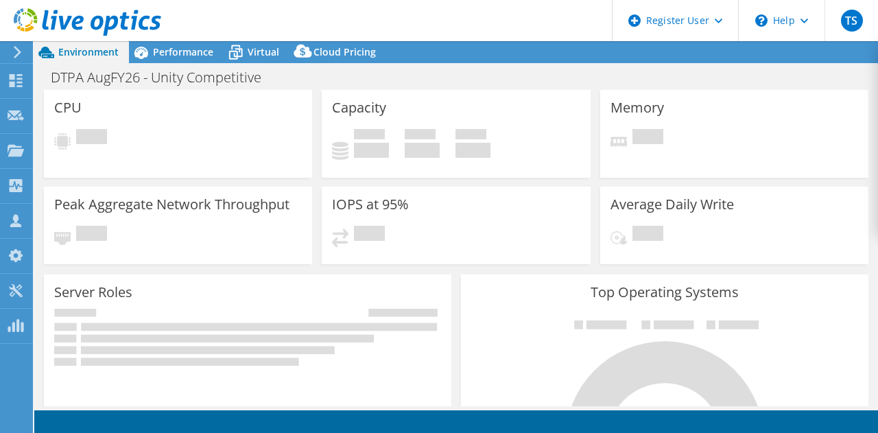  Describe the element at coordinates (183, 51) in the screenshot. I see `span: Performance` at that location.